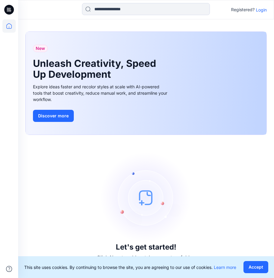 The image size is (274, 278). What do you see at coordinates (146, 257) in the screenshot?
I see `p: Click New to add a style or create a folder.` at bounding box center [146, 257].